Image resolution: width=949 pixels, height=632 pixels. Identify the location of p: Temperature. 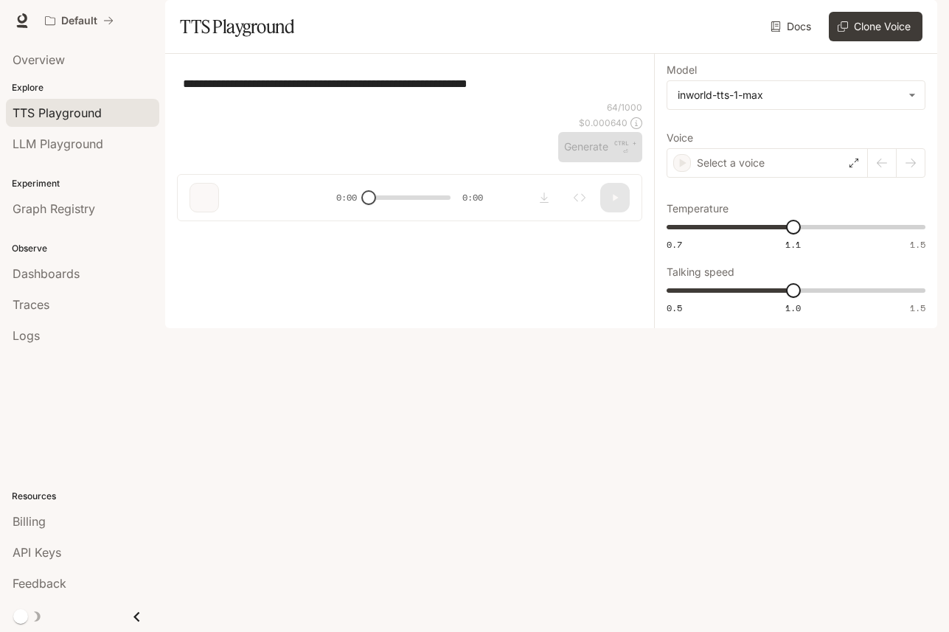
(698, 209).